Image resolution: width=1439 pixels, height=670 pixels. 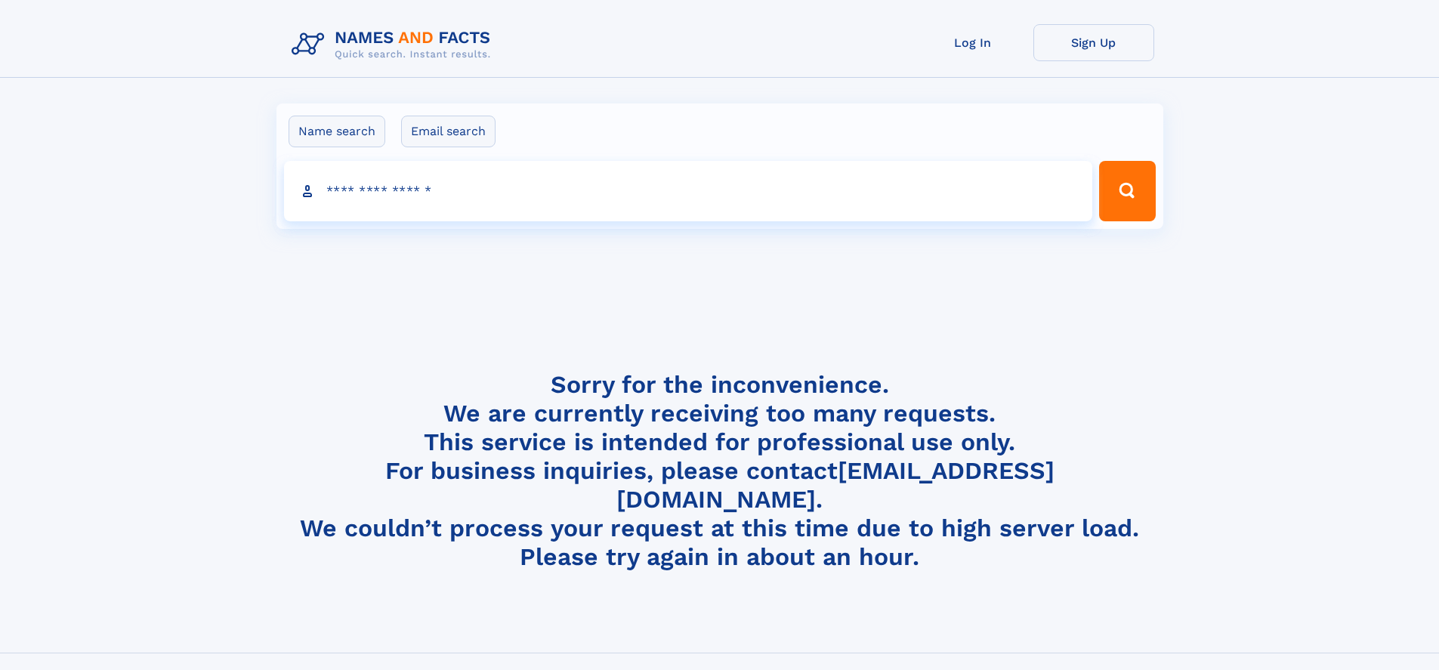 I want to click on a: Sign Up, so click(x=1094, y=42).